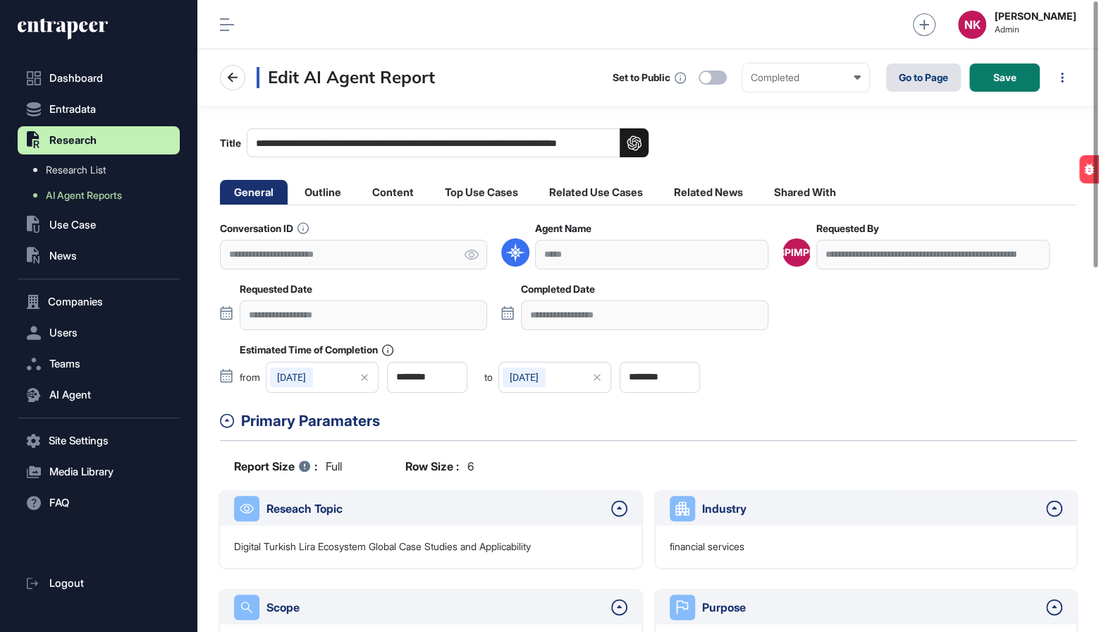 This screenshot has height=632, width=1099. I want to click on button: Media Library, so click(99, 472).